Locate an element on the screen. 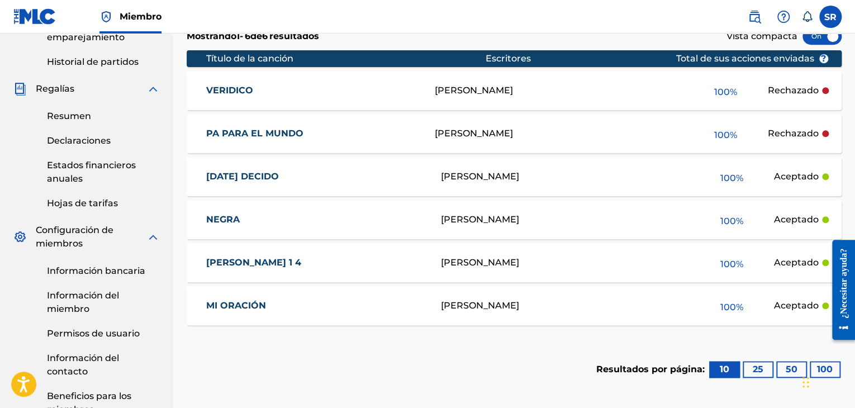 The height and width of the screenshot is (408, 855). font: Permisos de usuario is located at coordinates (93, 333).